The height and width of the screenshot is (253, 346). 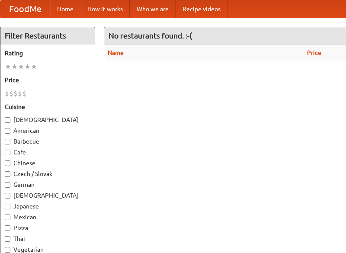 I want to click on label: Thai, so click(x=48, y=239).